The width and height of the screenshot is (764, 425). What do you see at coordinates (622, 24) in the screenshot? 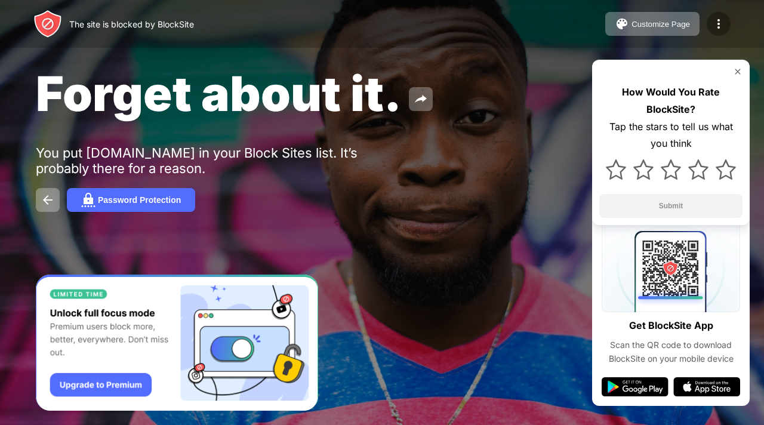
I see `img: pallet.svg` at bounding box center [622, 24].